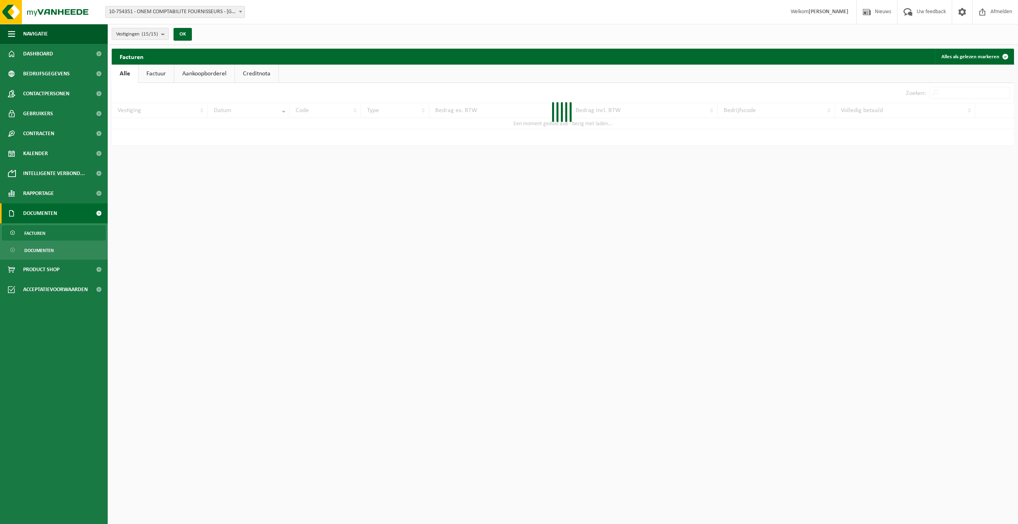  I want to click on h2: Facturen, so click(132, 56).